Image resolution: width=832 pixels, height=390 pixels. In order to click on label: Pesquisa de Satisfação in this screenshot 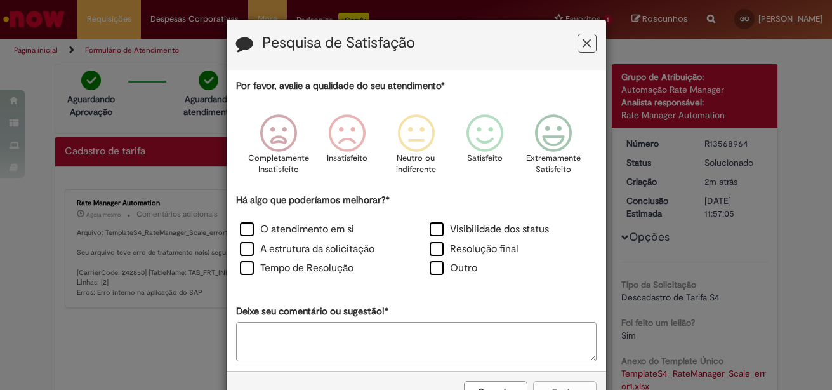, I will do `click(338, 43)`.